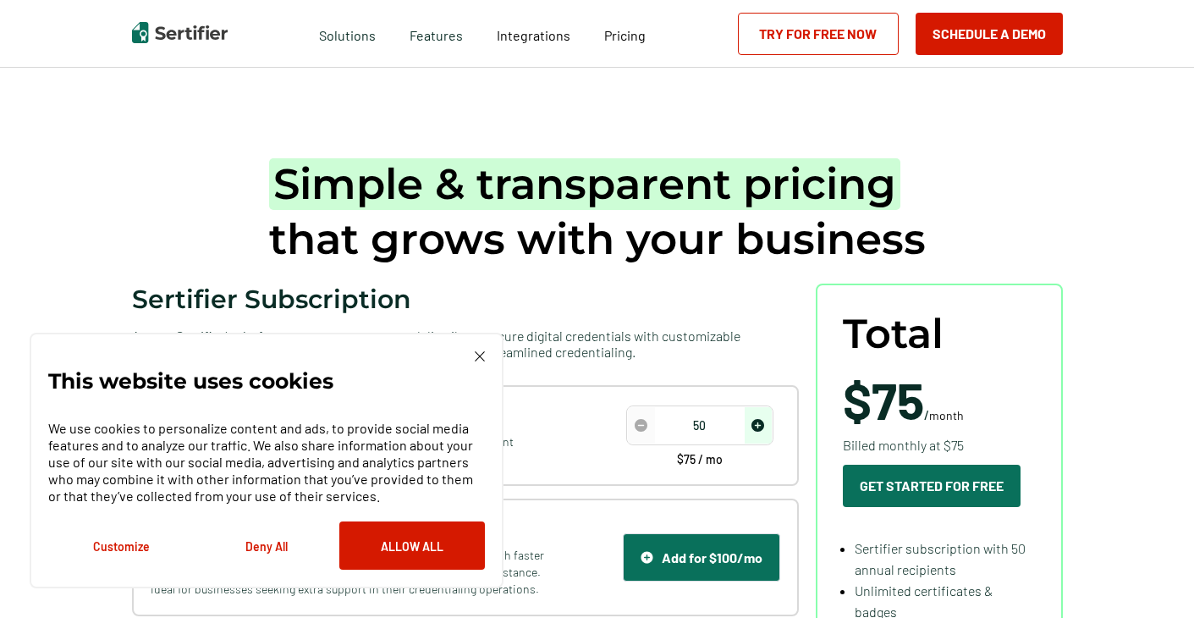 This screenshot has height=618, width=1194. What do you see at coordinates (757, 425) in the screenshot?
I see `img: Increase Icon` at bounding box center [757, 425].